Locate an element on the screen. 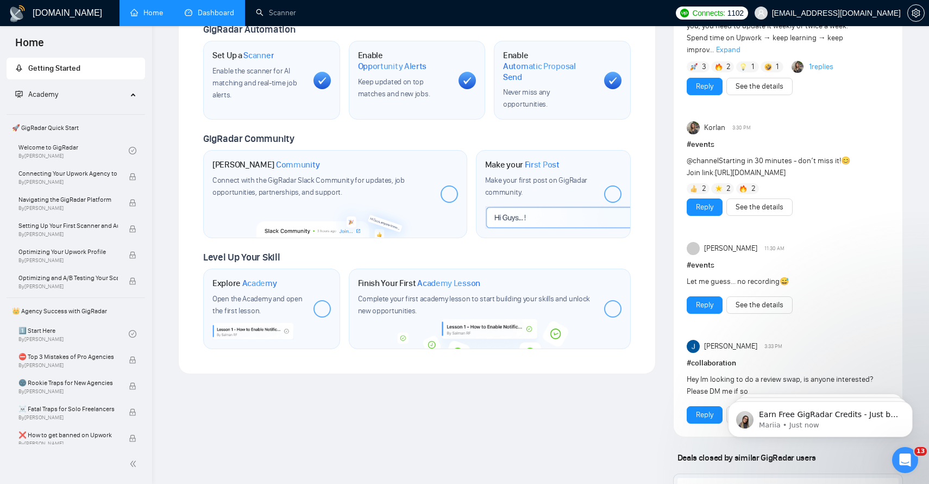 The height and width of the screenshot is (484, 929). span: 11:30 AM is located at coordinates (774, 248).